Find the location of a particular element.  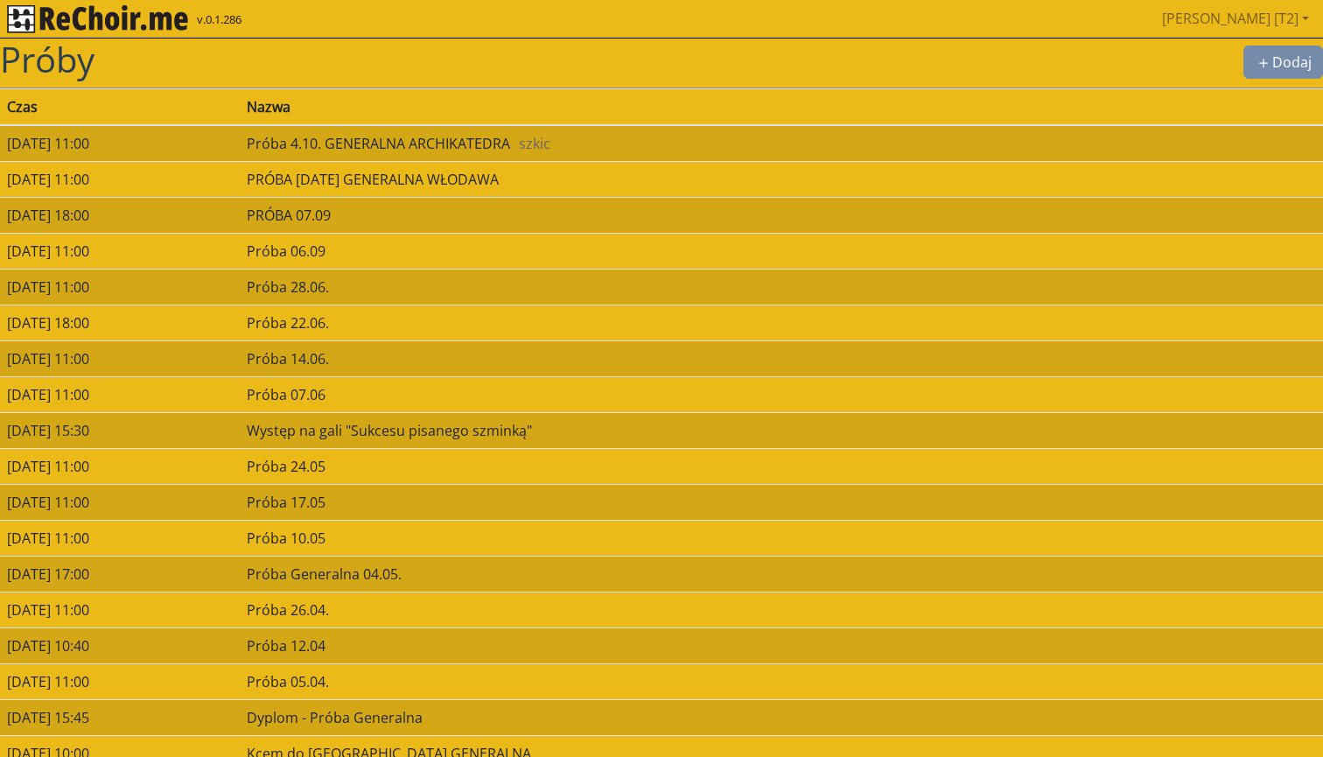

td: Próba Generalna 04.05. is located at coordinates (781, 573).